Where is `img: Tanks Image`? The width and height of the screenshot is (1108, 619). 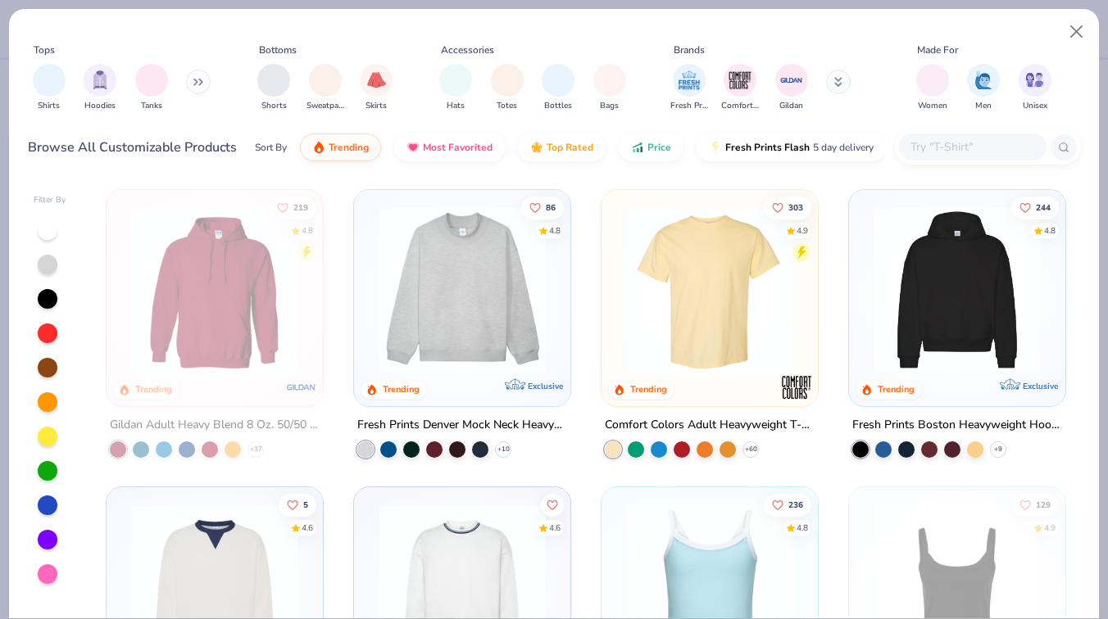
img: Tanks Image is located at coordinates (152, 79).